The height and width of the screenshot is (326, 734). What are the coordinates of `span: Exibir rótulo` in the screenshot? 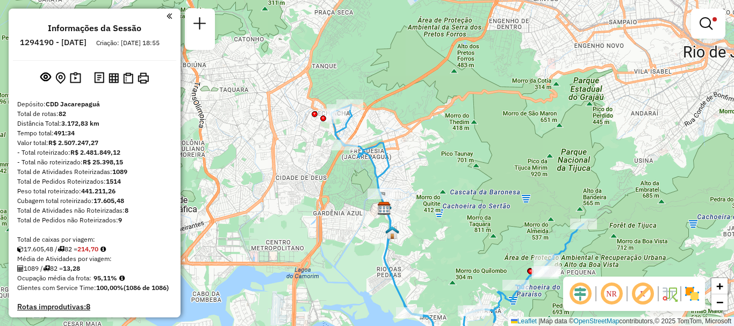 It's located at (643, 294).